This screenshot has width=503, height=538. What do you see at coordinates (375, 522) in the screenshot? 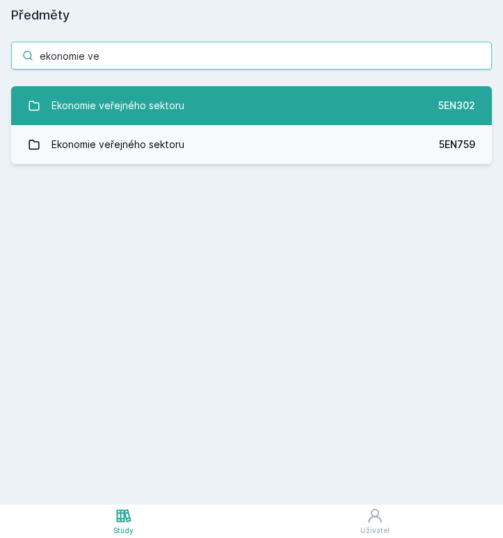
I see `a: Uživatel` at bounding box center [375, 522].